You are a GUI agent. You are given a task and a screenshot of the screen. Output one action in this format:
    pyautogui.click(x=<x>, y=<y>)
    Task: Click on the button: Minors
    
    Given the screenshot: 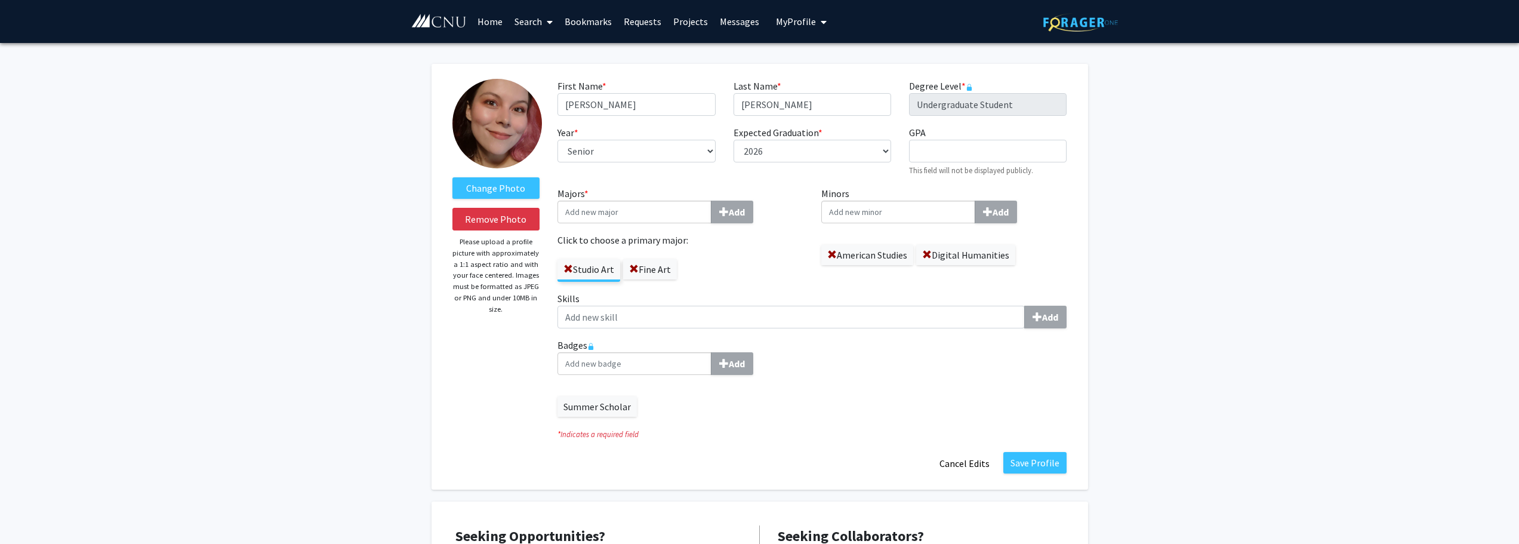 What is the action you would take?
    pyautogui.click(x=996, y=212)
    